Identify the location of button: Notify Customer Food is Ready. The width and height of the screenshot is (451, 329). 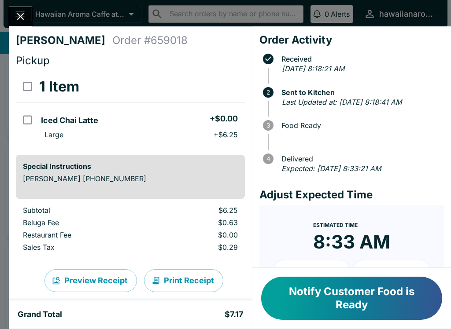
(352, 299).